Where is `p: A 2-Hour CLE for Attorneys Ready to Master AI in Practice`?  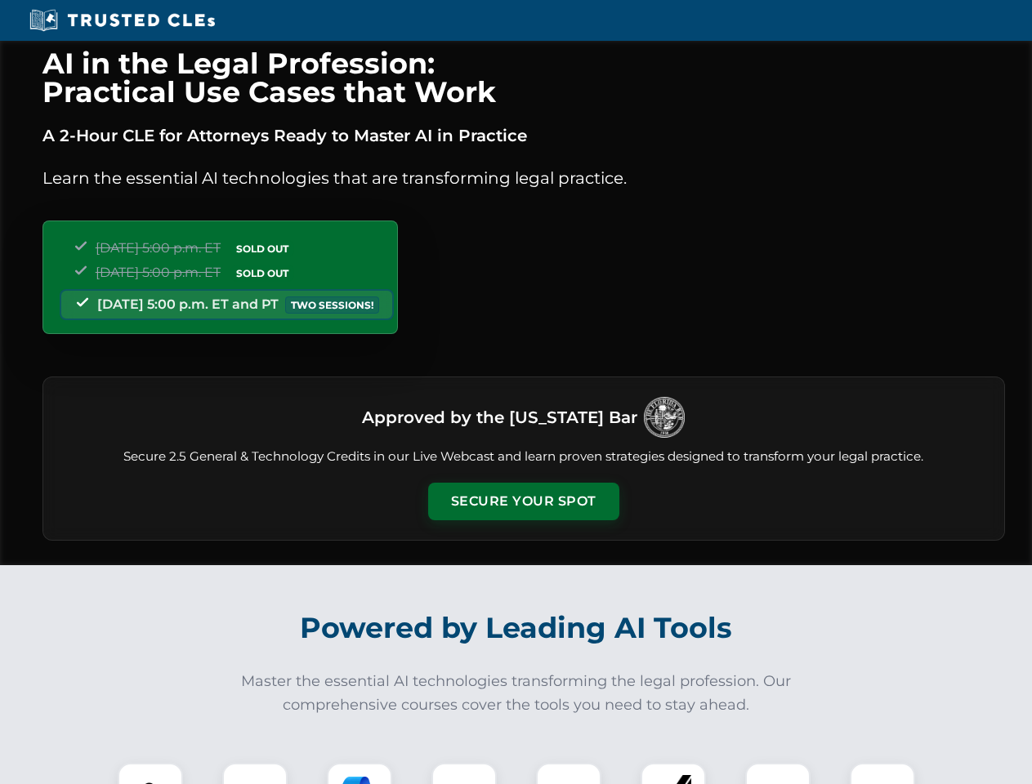 p: A 2-Hour CLE for Attorneys Ready to Master AI in Practice is located at coordinates (524, 136).